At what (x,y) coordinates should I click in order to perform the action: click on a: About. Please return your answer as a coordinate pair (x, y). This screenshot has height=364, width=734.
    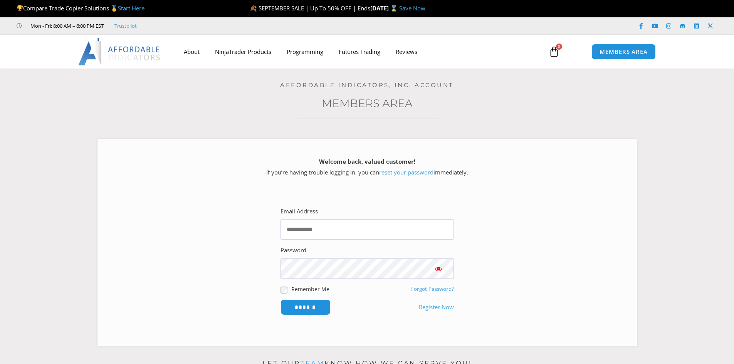
    Looking at the image, I should click on (192, 52).